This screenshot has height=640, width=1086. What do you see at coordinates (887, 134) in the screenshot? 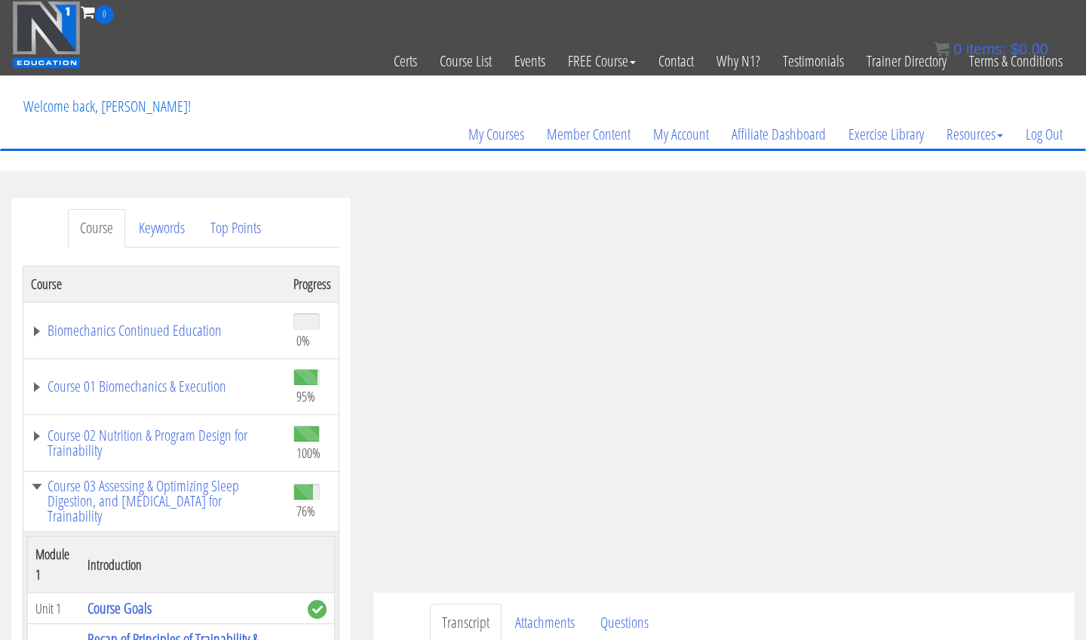
I see `a: Exercise Library` at bounding box center [887, 134].